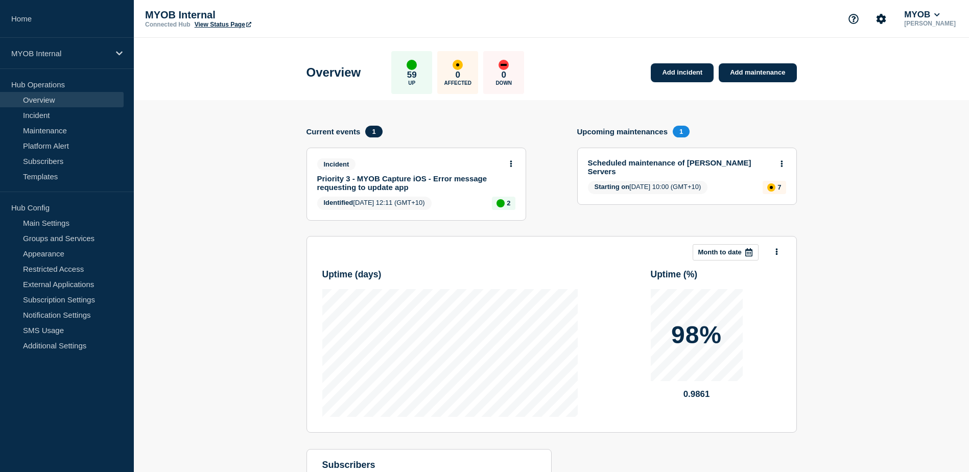  What do you see at coordinates (429, 465) in the screenshot?
I see `h4: subscribers` at bounding box center [429, 465].